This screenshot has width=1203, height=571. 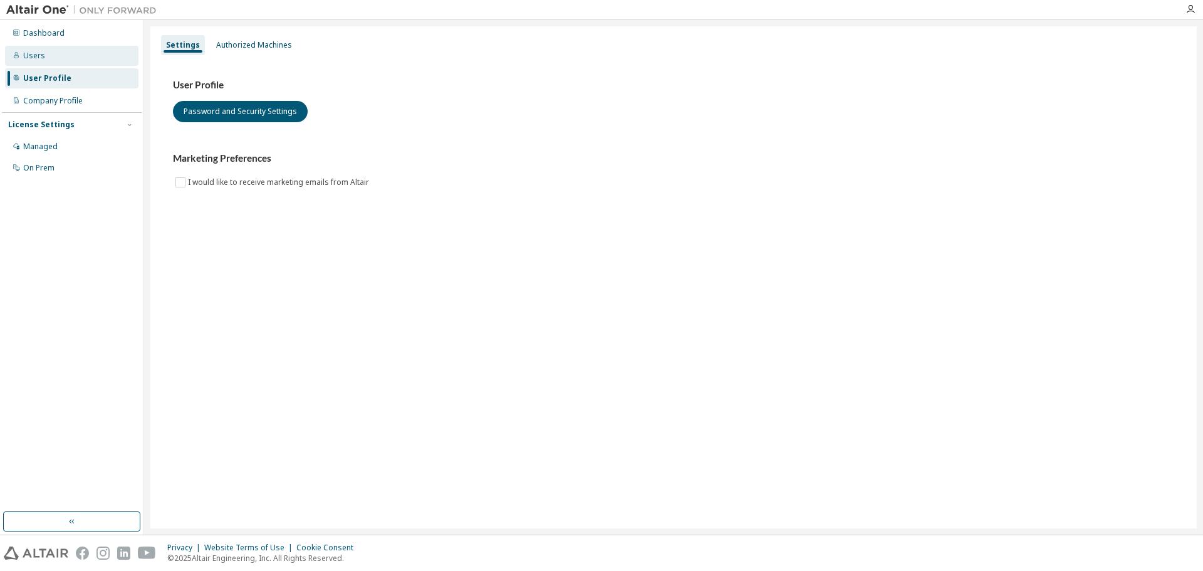 What do you see at coordinates (36, 552) in the screenshot?
I see `img: altair_logo.svg` at bounding box center [36, 552].